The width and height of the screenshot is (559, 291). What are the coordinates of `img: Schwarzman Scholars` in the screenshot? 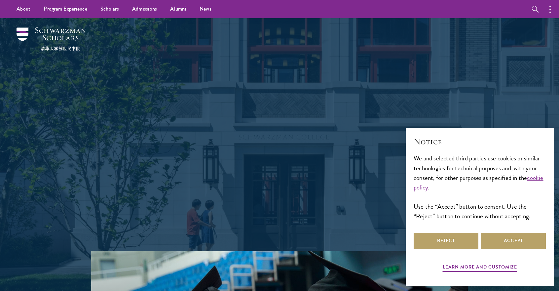 It's located at (51, 39).